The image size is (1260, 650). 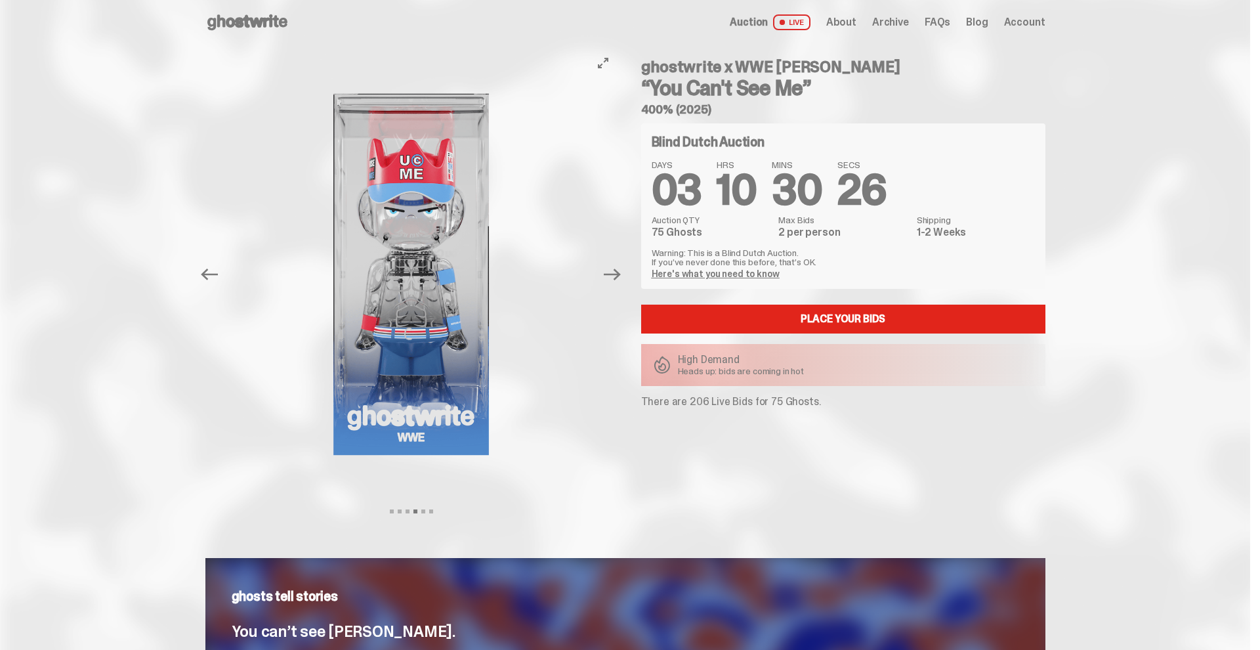 What do you see at coordinates (415, 511) in the screenshot?
I see `button: View slide 4` at bounding box center [415, 511].